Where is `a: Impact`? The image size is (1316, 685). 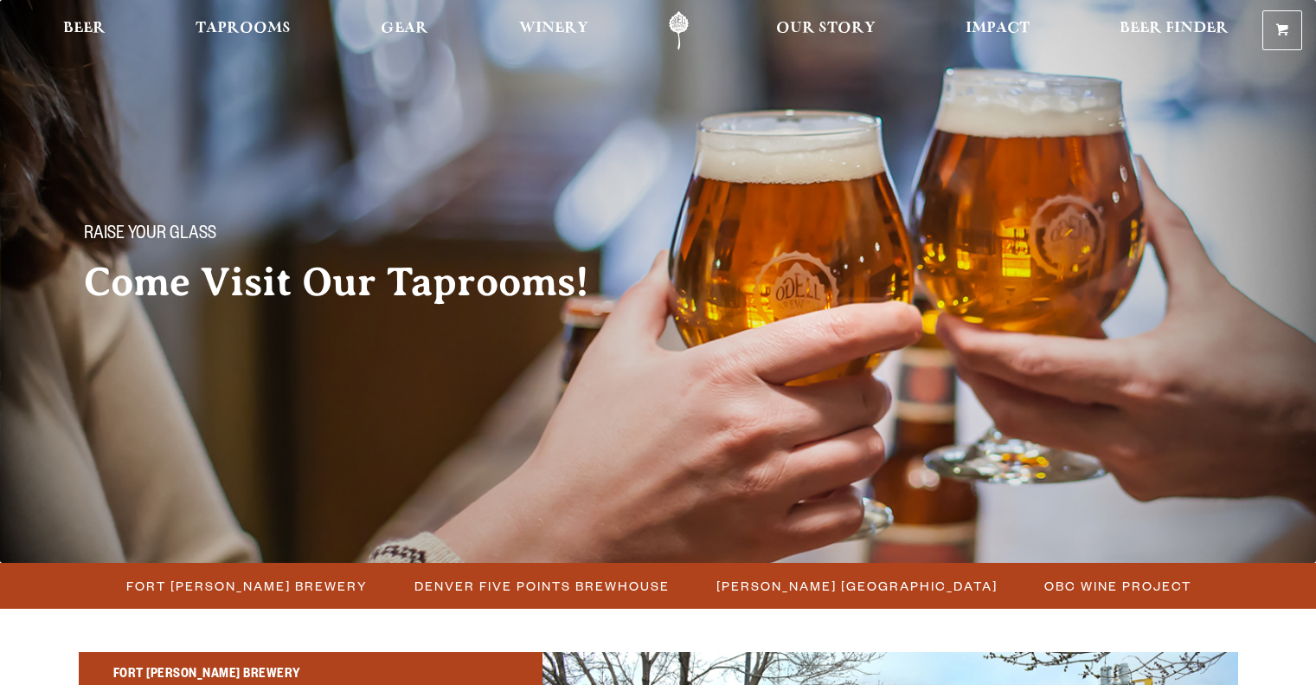 a: Impact is located at coordinates (998, 30).